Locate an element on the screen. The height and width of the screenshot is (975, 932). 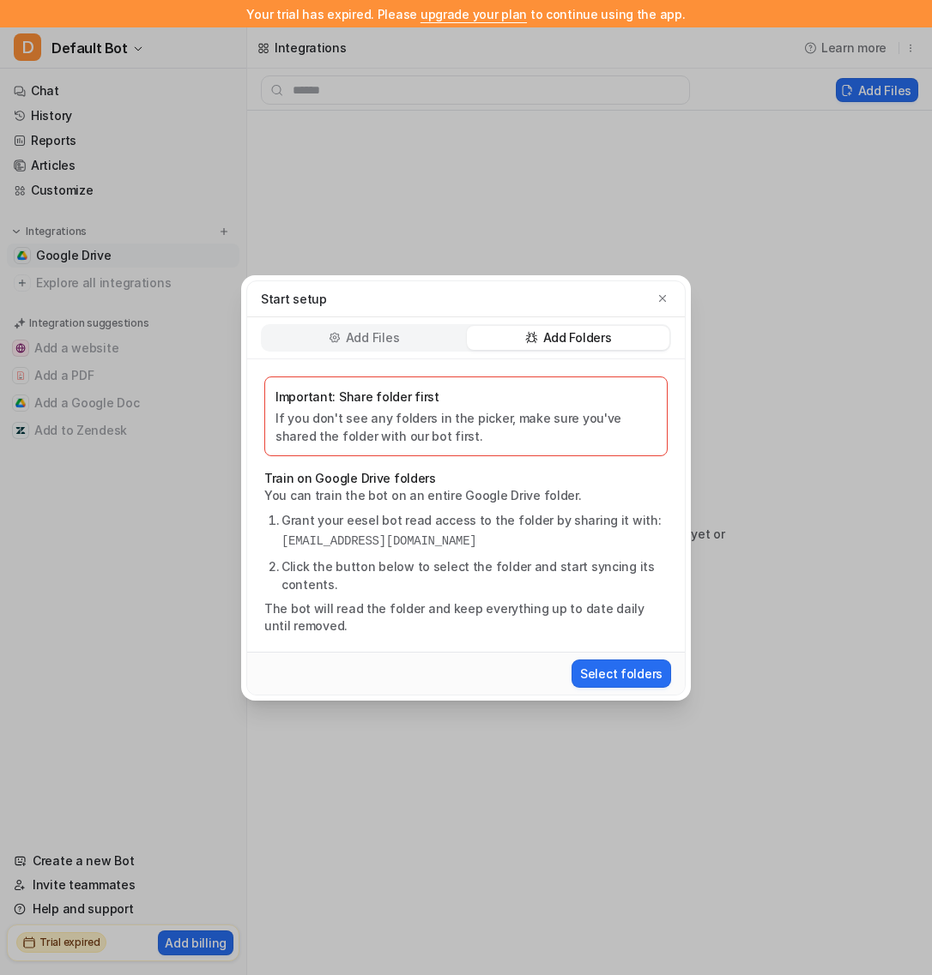
p: Add Folders is located at coordinates (577, 338).